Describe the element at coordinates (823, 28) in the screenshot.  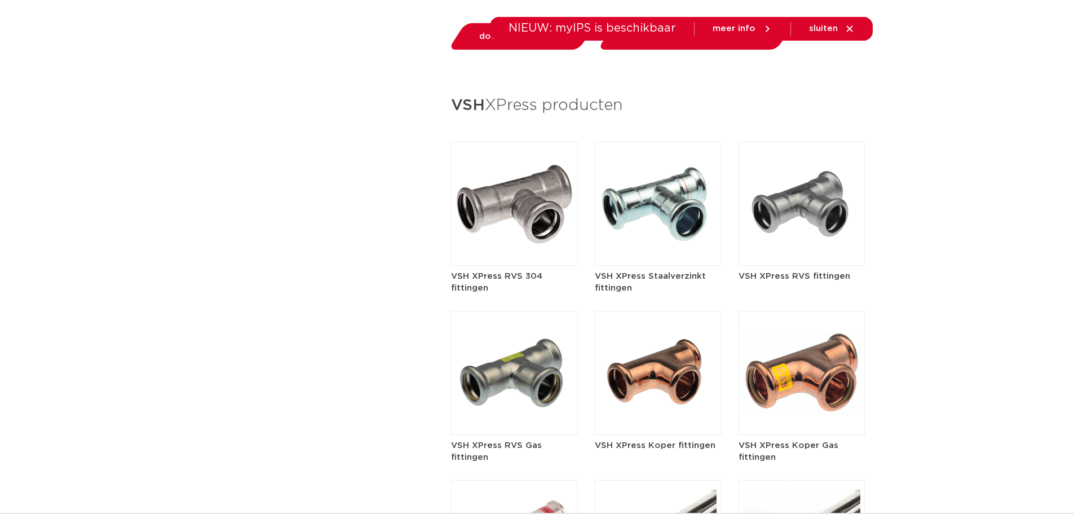
I see `span: sluiten` at that location.